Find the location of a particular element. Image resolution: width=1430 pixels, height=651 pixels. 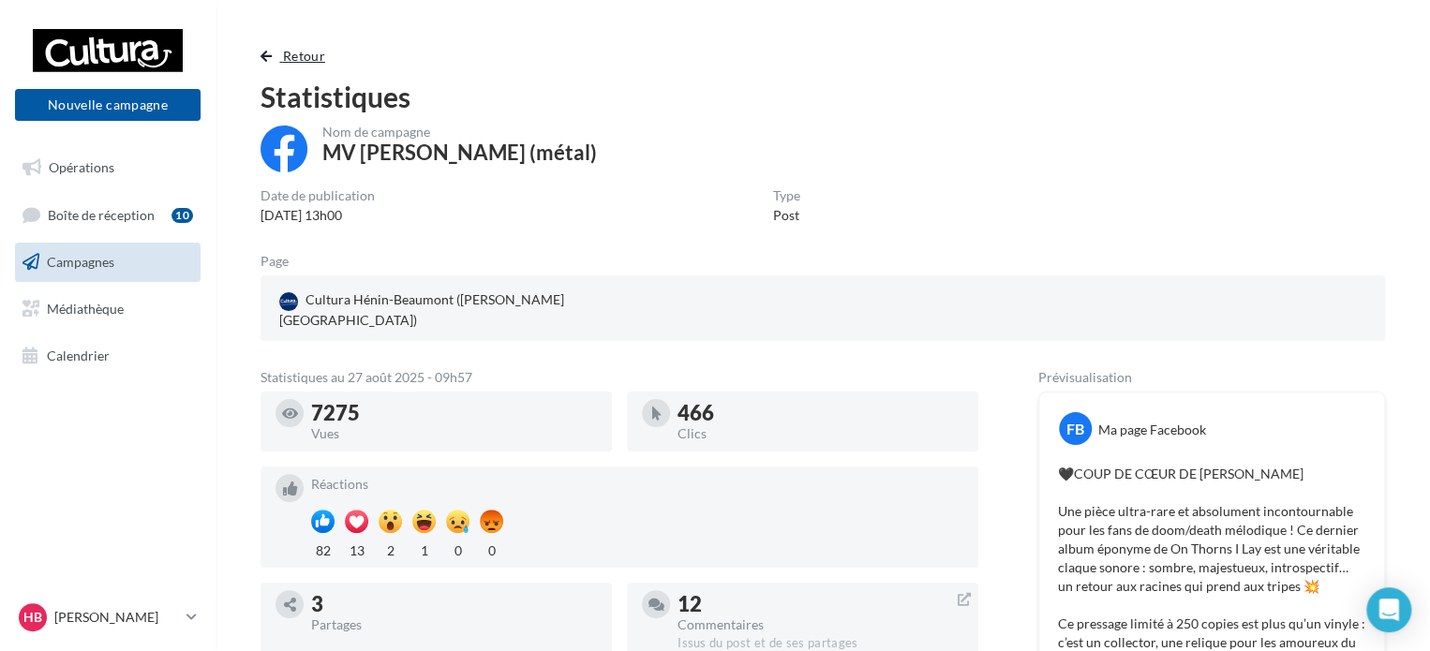

div: Ma page Facebook is located at coordinates (1152, 430).